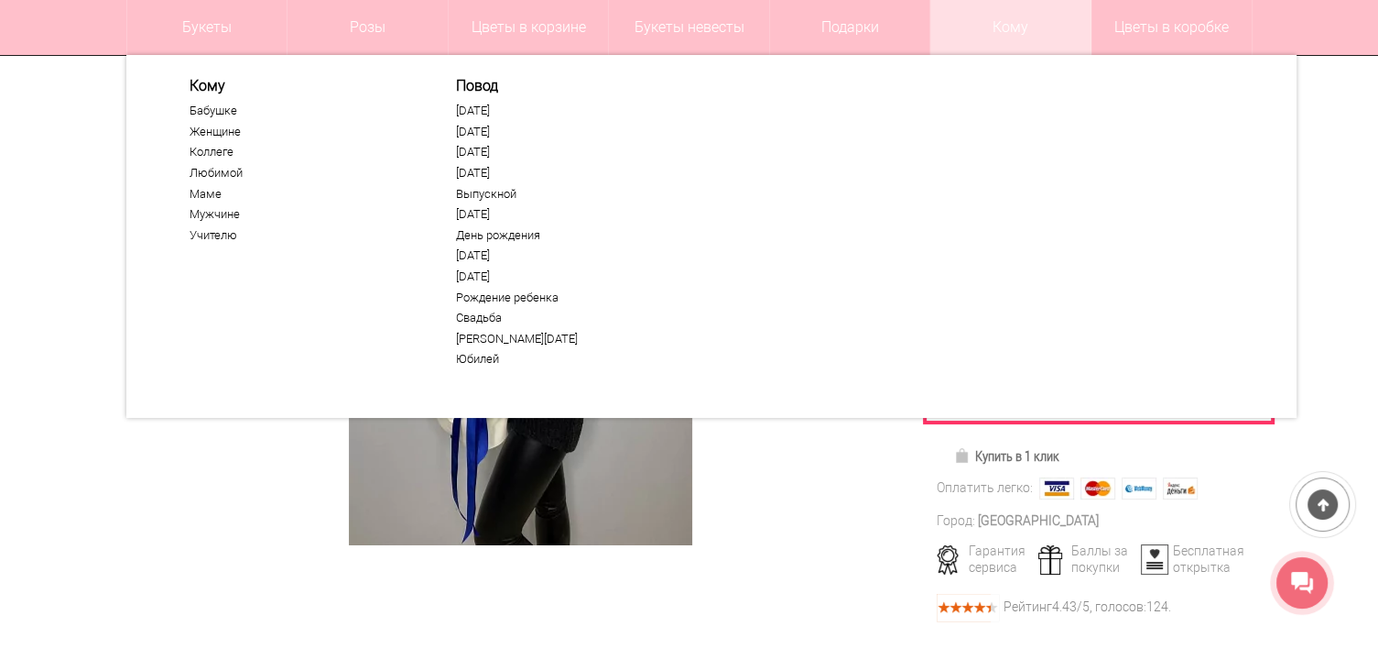 This screenshot has height=659, width=1378. Describe the element at coordinates (1187, 559) in the screenshot. I see `div: Бесплатная открытка` at that location.